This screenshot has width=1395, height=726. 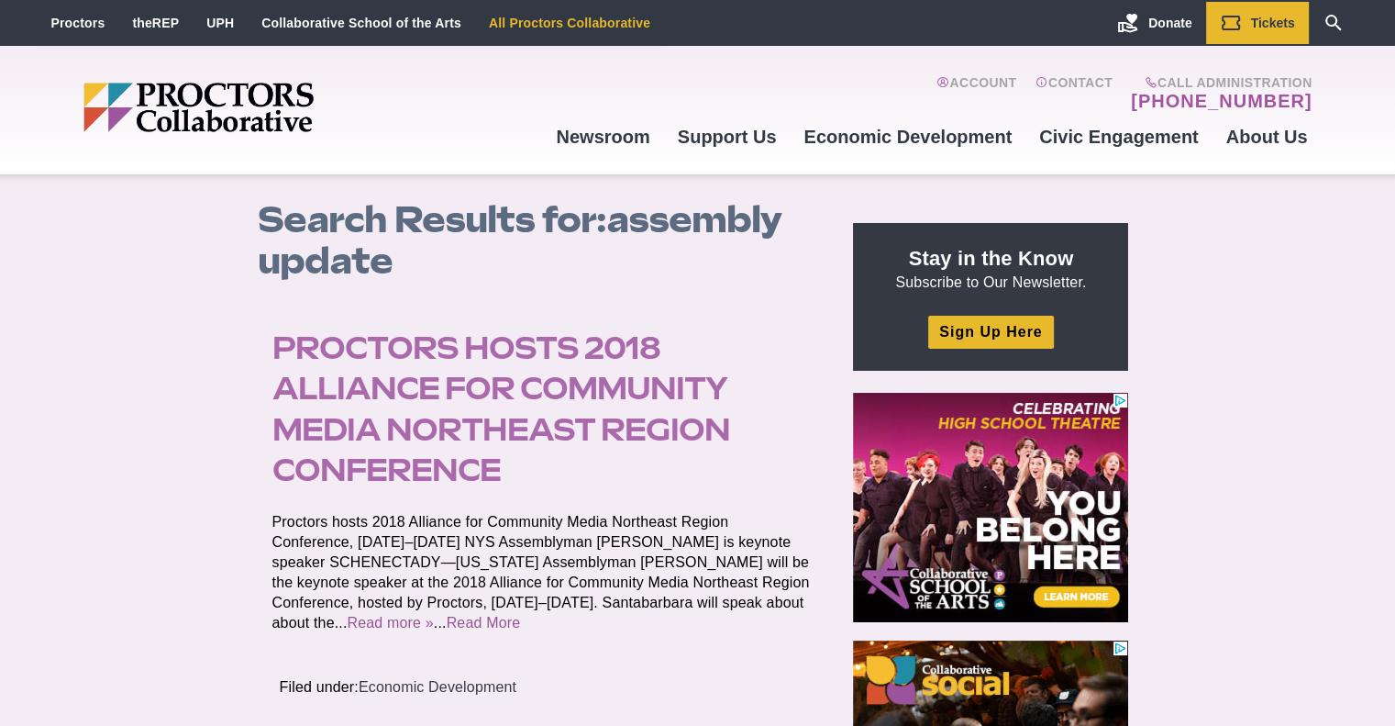 What do you see at coordinates (432, 219) in the screenshot?
I see `span: Search Results for:` at bounding box center [432, 219].